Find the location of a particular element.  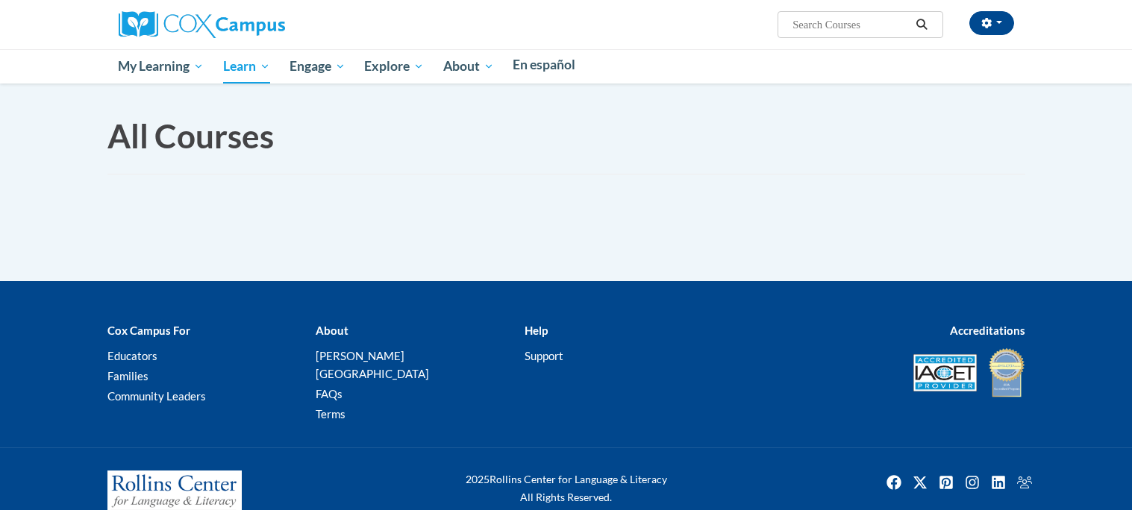

button: Account Settings is located at coordinates (992, 23).